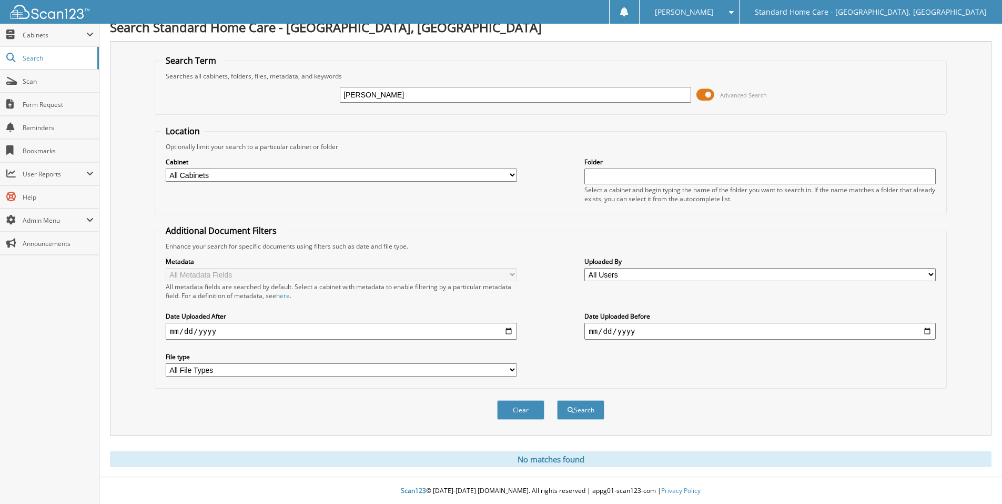 Image resolution: width=1002 pixels, height=504 pixels. What do you see at coordinates (760, 194) in the screenshot?
I see `div: Select a cabinet and begin typing the name of the folder you want to search in. If the name match...` at bounding box center [760, 194].